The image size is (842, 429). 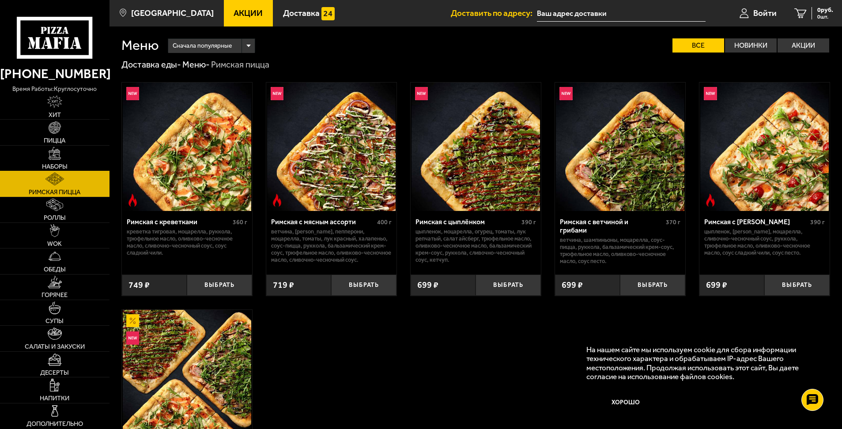 What do you see at coordinates (55, 167) in the screenshot?
I see `span: Наборы` at bounding box center [55, 167].